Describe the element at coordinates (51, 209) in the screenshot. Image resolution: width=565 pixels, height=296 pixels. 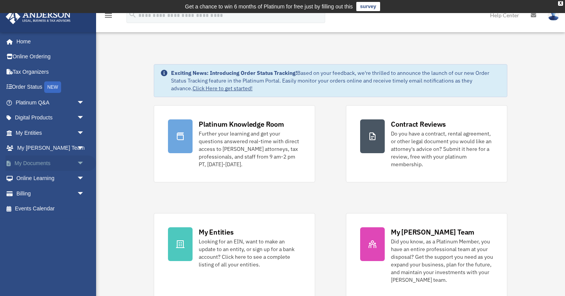
I see `a: Events Calendar` at that location.